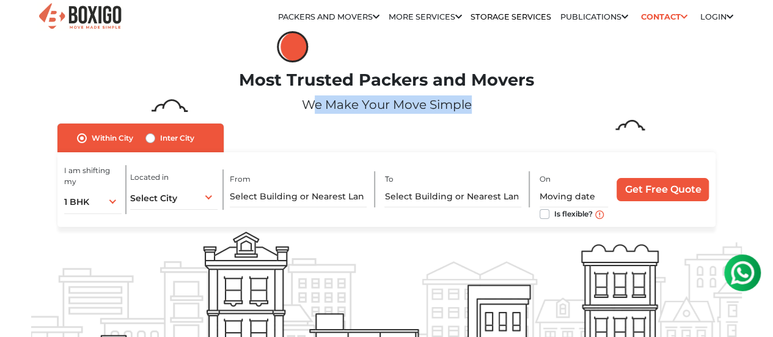  I want to click on label: To, so click(389, 179).